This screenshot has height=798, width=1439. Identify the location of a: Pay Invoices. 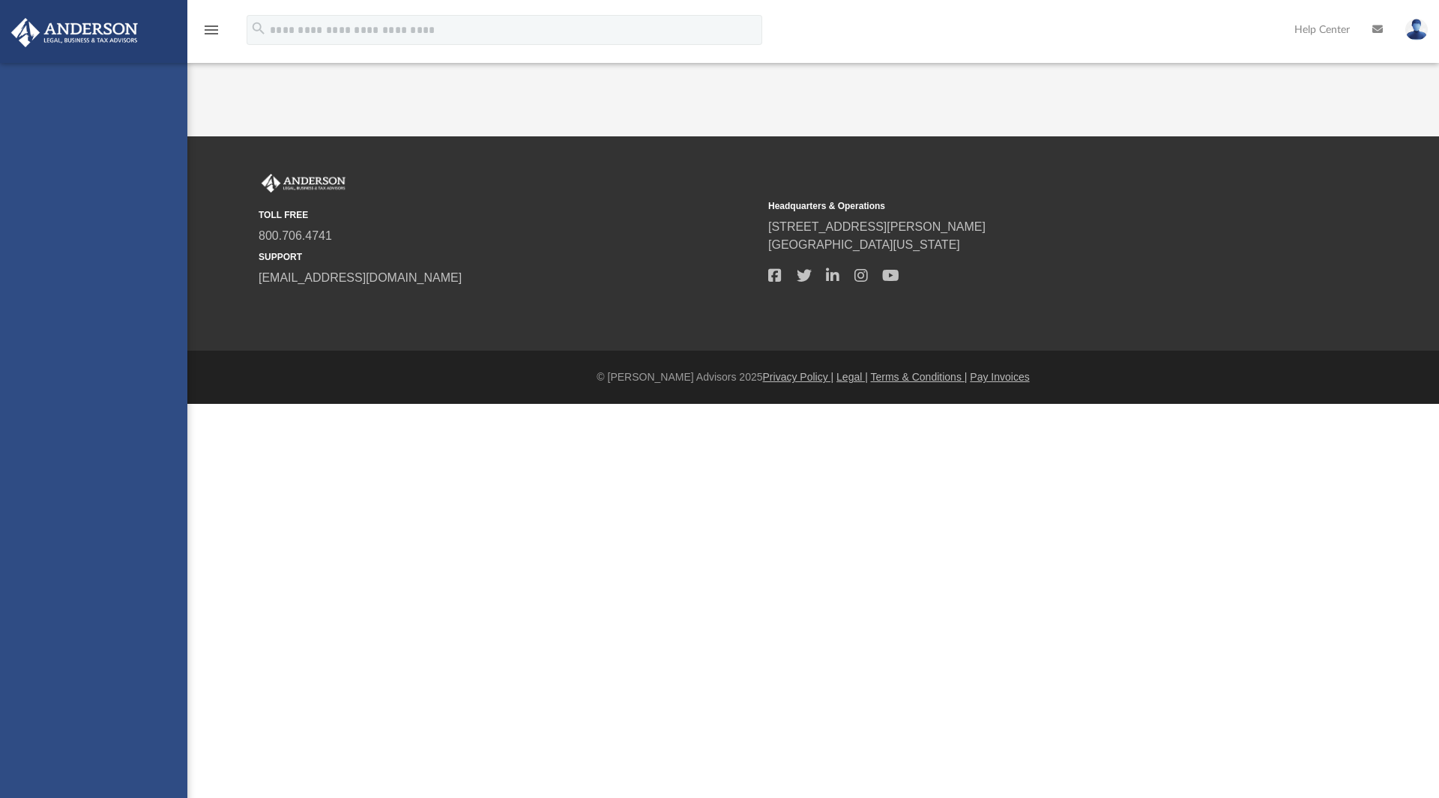
(999, 377).